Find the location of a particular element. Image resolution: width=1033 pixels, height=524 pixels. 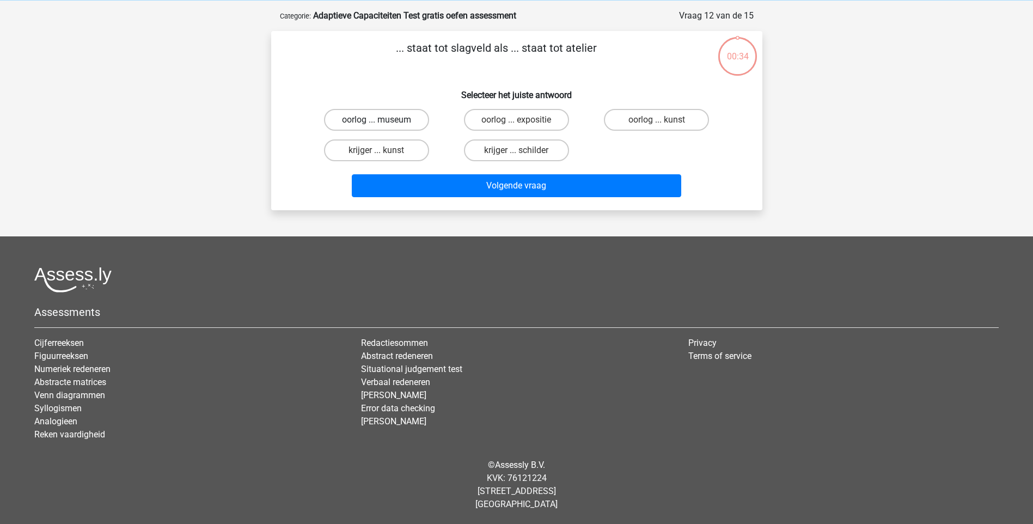

label: oorlog ... kunst is located at coordinates (656, 120).